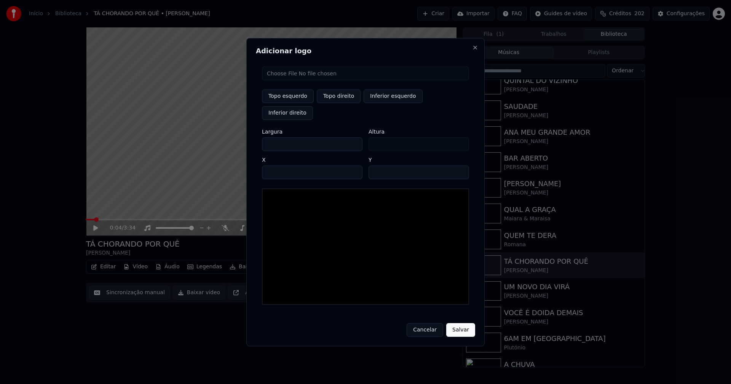 The image size is (731, 384). What do you see at coordinates (393, 96) in the screenshot?
I see `button: Inferior esquerdo` at bounding box center [393, 96].